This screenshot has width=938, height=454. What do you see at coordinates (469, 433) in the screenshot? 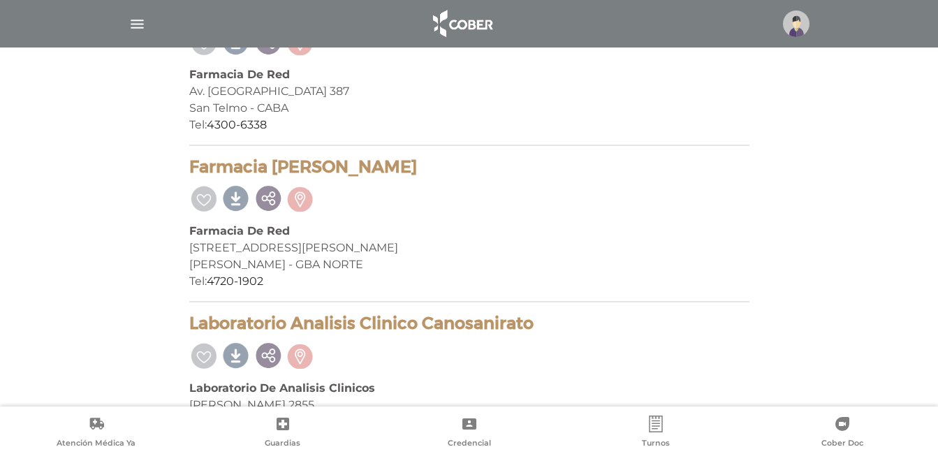
I see `a: Credencial` at bounding box center [469, 433].